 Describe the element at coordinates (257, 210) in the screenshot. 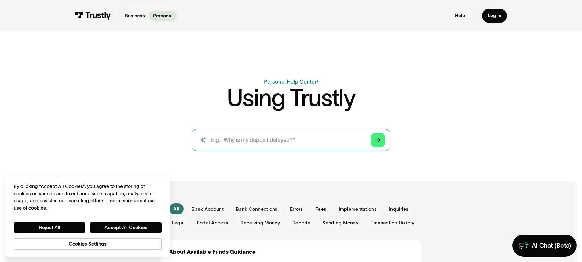

I see `span: Bank Connections` at that location.